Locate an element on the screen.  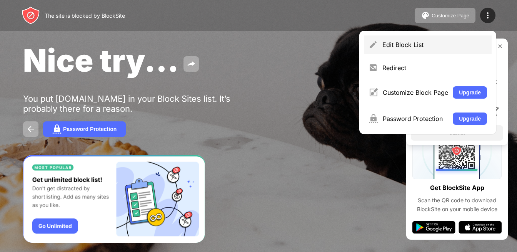
div: The site is blocked by BlockSite is located at coordinates (85, 15).